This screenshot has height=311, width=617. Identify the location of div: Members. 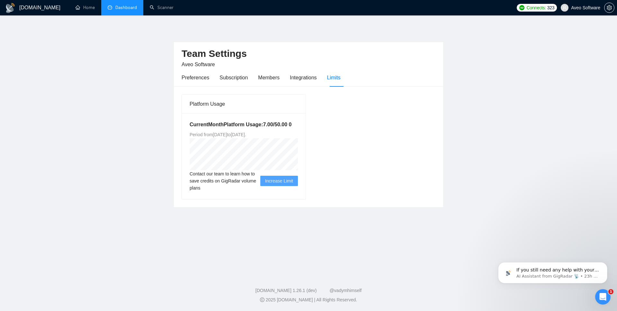
(268, 77).